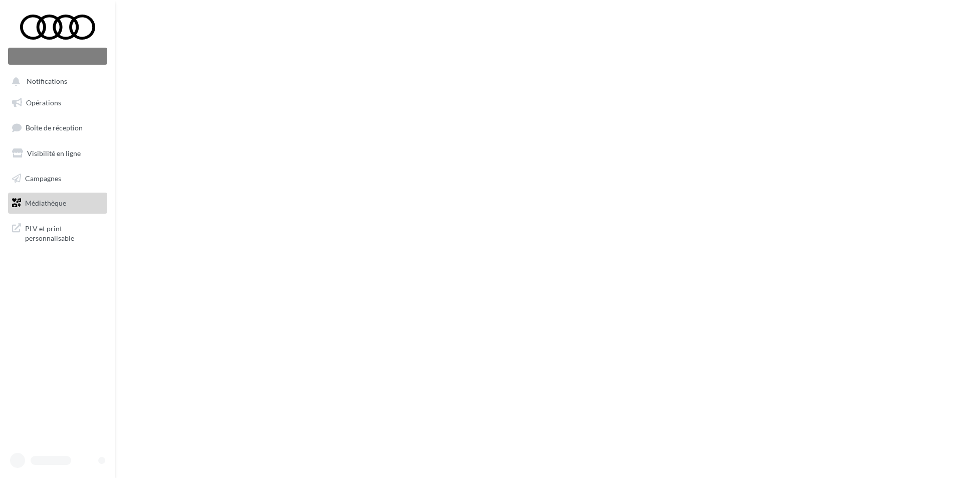 The image size is (962, 478). Describe the element at coordinates (44, 102) in the screenshot. I see `span: Opérations` at that location.